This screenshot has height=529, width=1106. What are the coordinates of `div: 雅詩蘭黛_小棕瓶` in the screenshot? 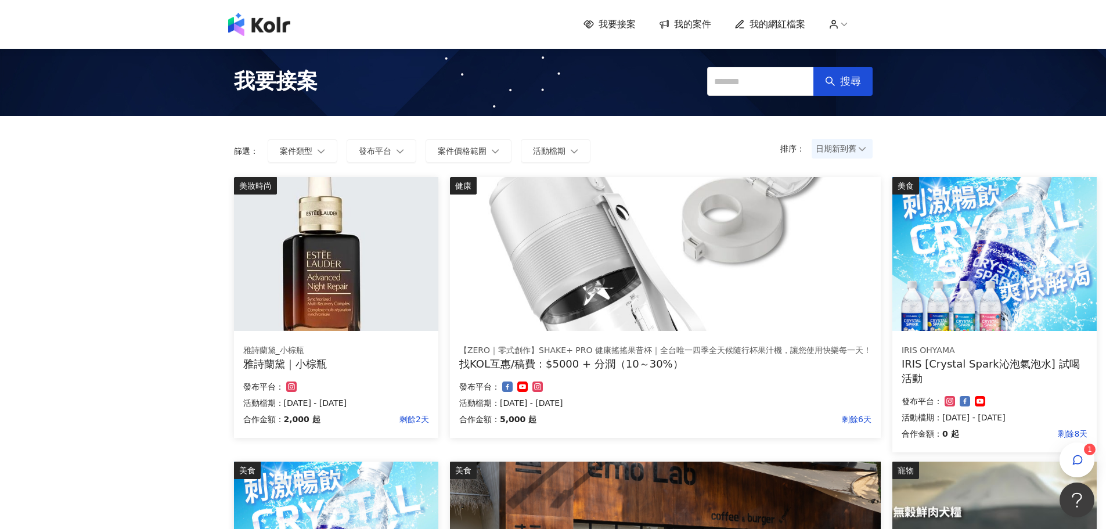 It's located at (336, 351).